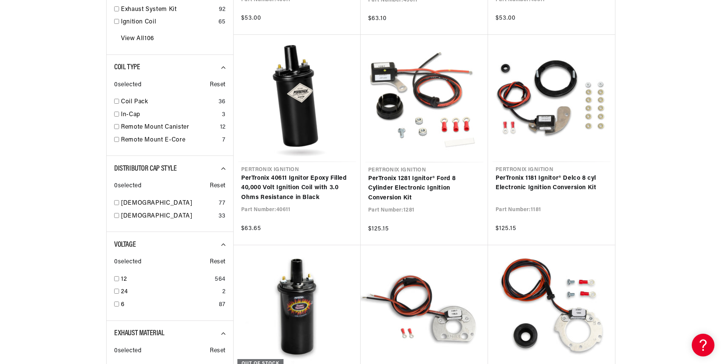 Image resolution: width=722 pixels, height=364 pixels. I want to click on a: PerTronix 1281 Ignitor® Ford 8 Cylinder Electronic Ignition Conversion Kit, so click(424, 188).